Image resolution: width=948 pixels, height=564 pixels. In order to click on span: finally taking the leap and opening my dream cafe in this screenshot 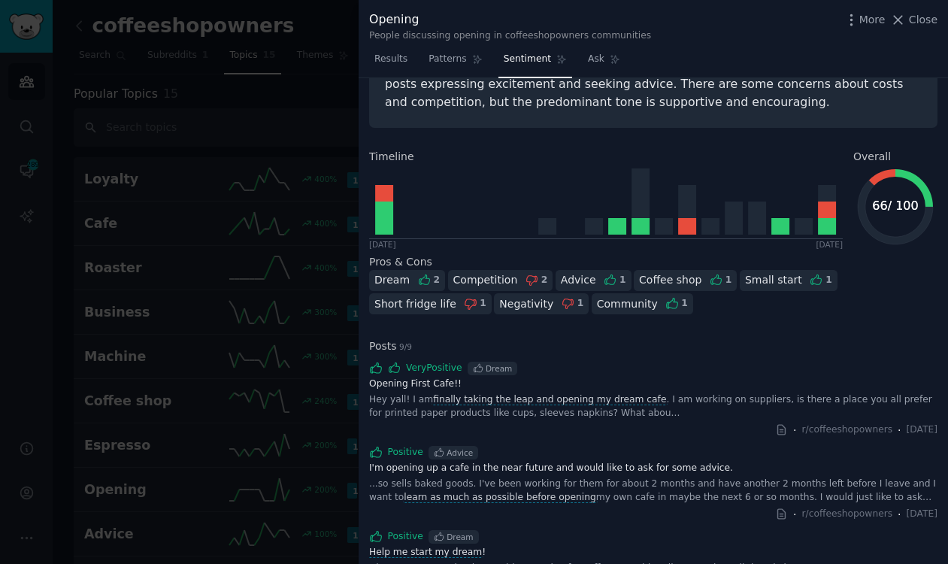, I will do `click(550, 399)`.